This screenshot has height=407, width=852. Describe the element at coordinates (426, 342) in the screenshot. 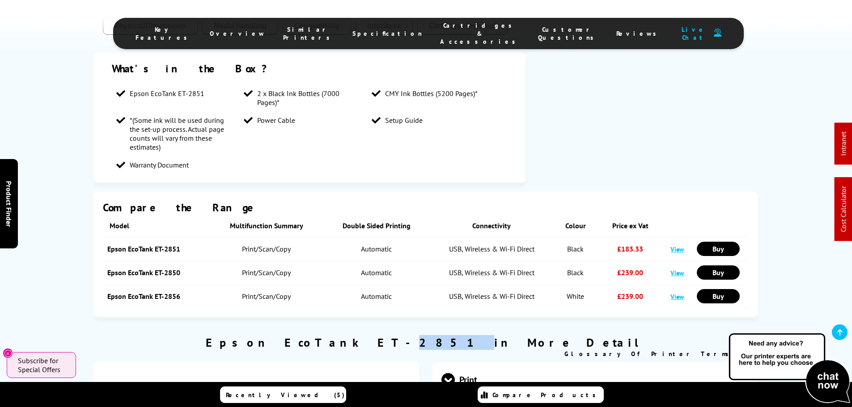

I see `h2: Epson EcoTank ET-2851 in More Detail` at that location.